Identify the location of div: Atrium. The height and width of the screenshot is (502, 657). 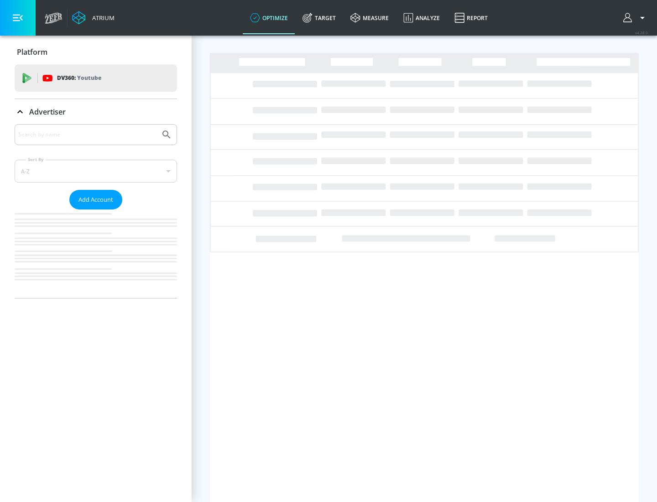
(101, 18).